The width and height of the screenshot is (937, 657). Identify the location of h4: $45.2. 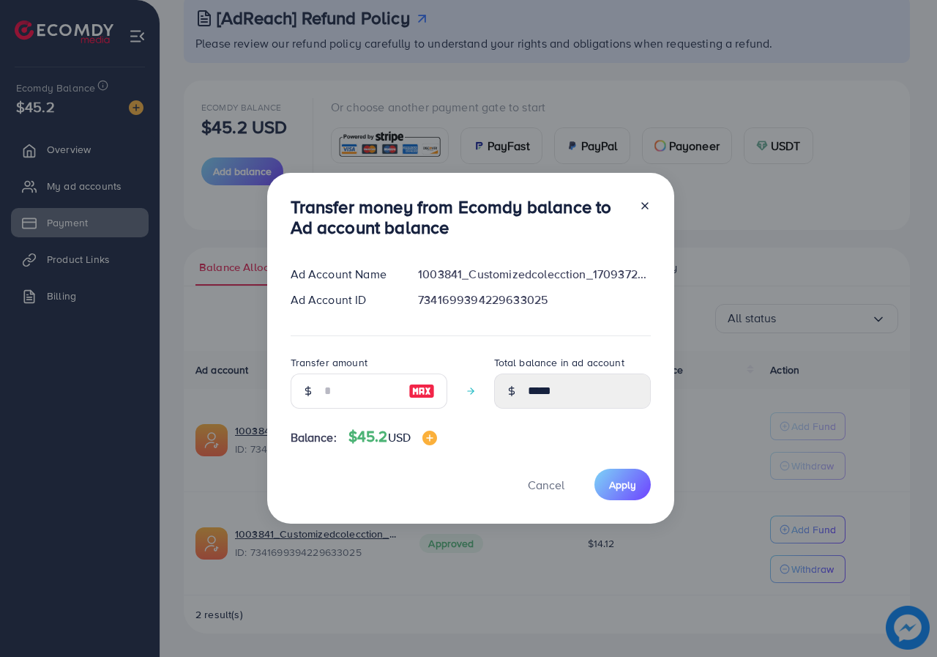
(393, 437).